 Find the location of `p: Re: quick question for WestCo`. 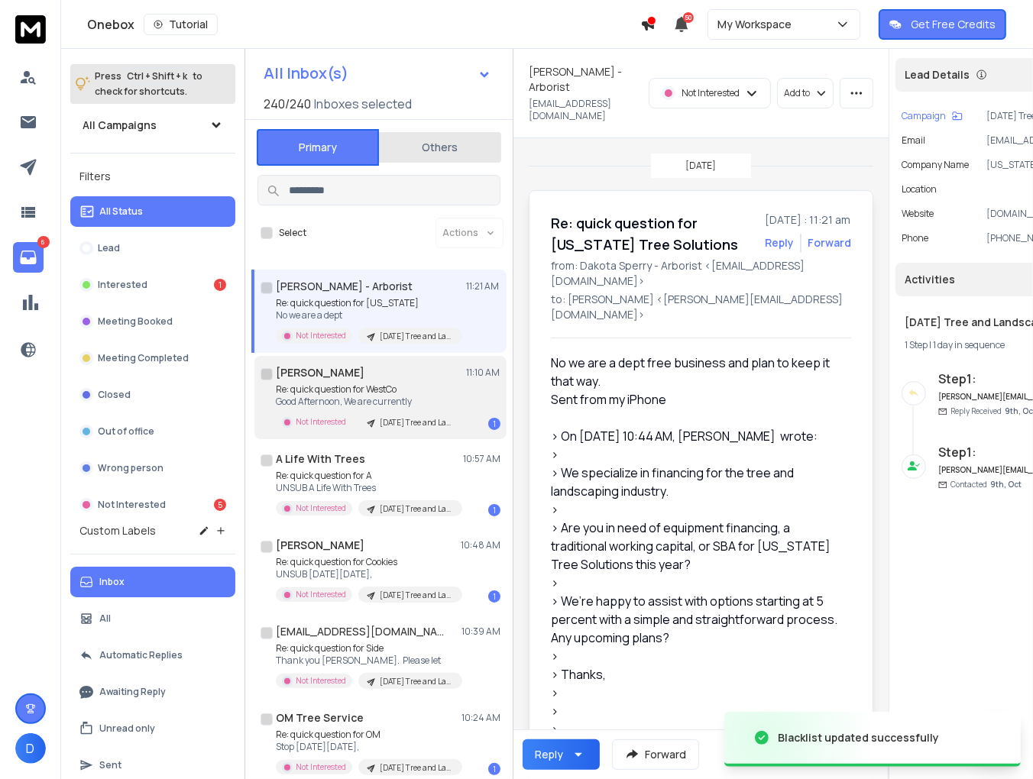

p: Re: quick question for WestCo is located at coordinates (368, 390).